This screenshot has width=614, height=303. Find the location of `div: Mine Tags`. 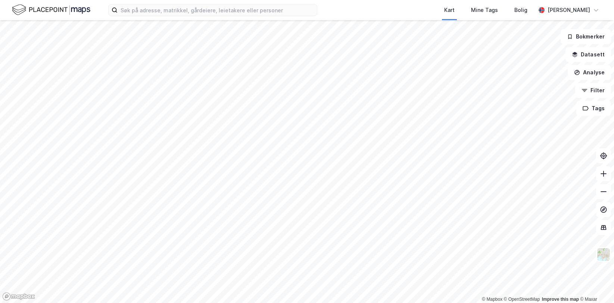

div: Mine Tags is located at coordinates (484, 10).